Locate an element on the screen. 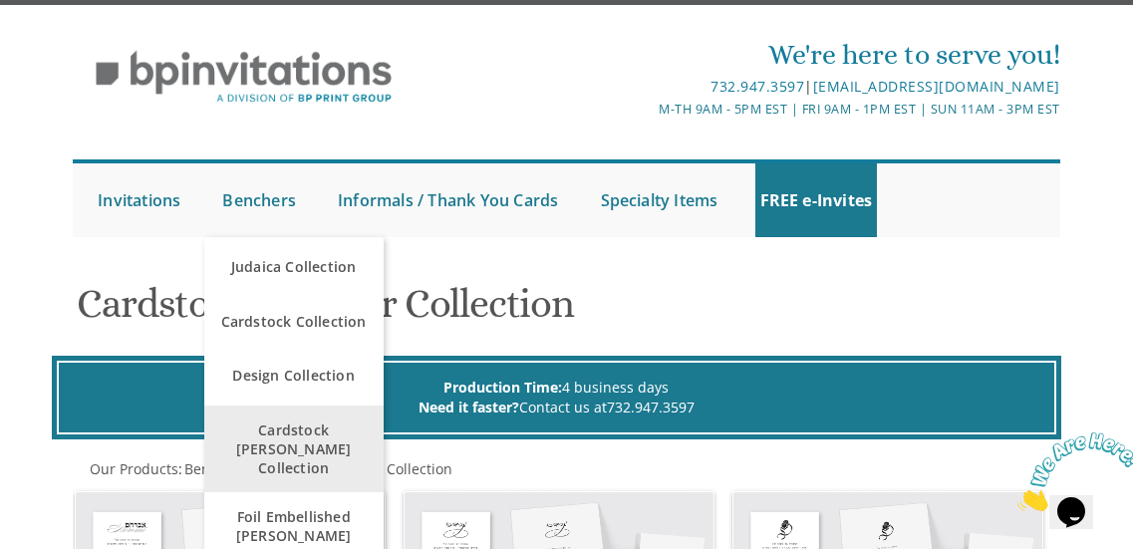  img: BP Invitation Loft is located at coordinates (243, 77).